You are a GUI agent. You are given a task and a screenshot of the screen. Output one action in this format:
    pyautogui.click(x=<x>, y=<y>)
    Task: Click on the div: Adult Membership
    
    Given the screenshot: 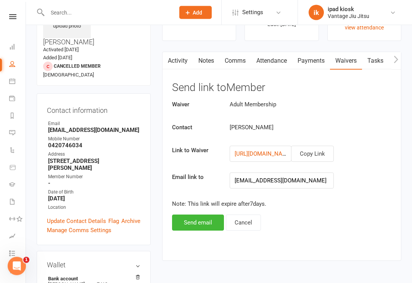 What is the action you would take?
    pyautogui.click(x=291, y=105)
    